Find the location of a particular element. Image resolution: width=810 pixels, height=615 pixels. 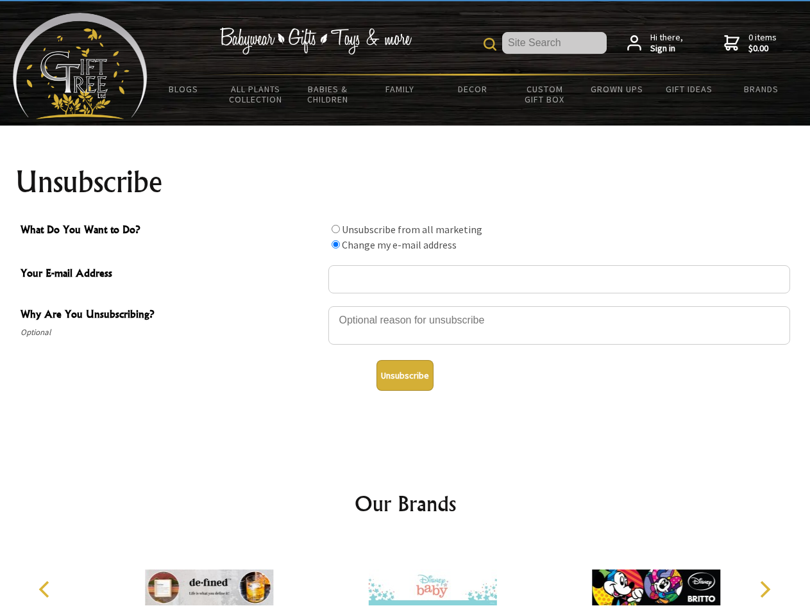

h1: Unsubscribe is located at coordinates (405, 182).